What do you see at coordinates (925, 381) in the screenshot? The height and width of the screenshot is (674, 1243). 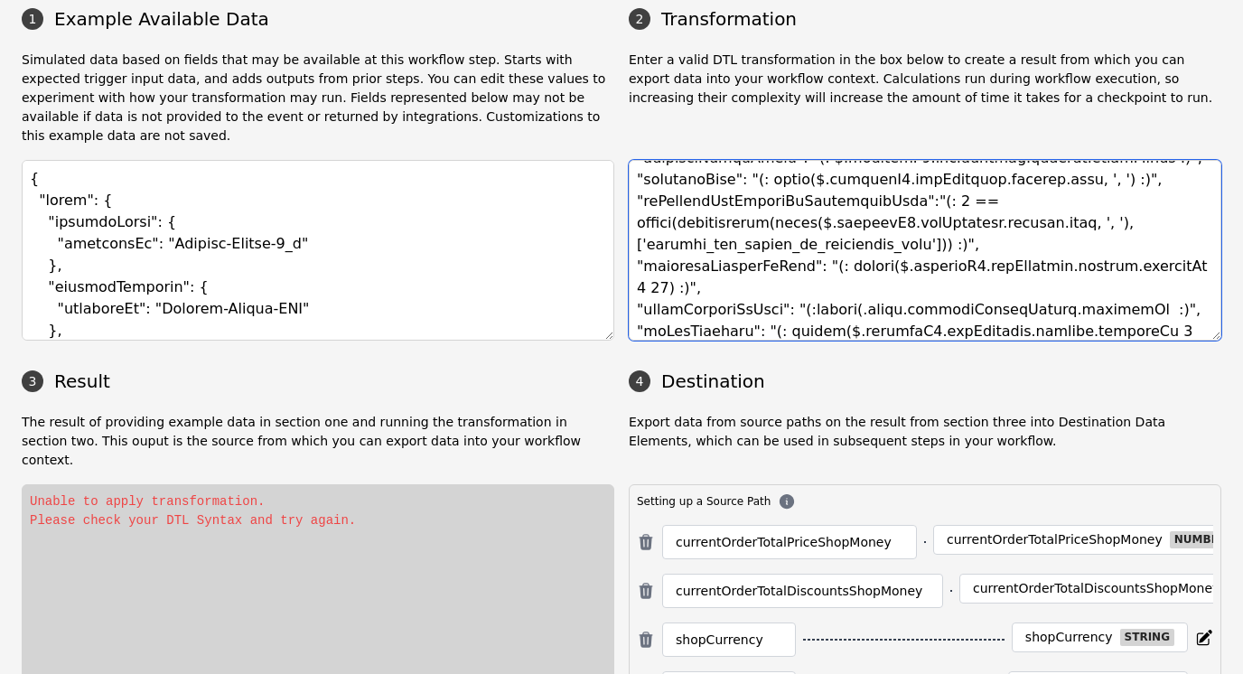 I see `h3: Destination` at bounding box center [925, 381].